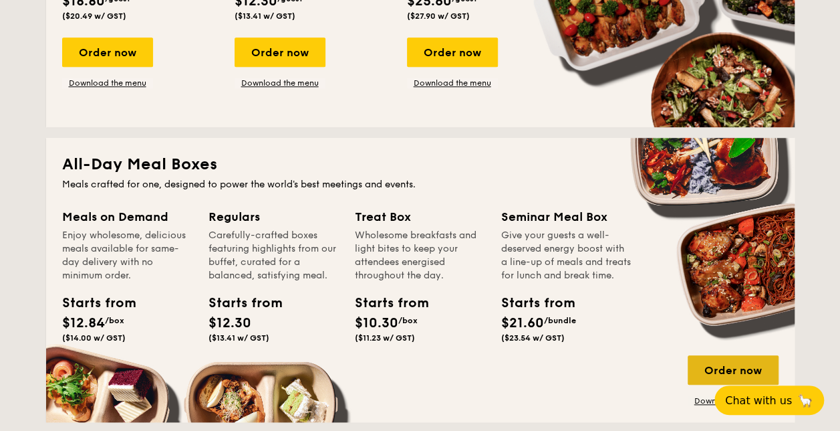 The width and height of the screenshot is (840, 431). Describe the element at coordinates (84, 323) in the screenshot. I see `span: $12.84` at that location.